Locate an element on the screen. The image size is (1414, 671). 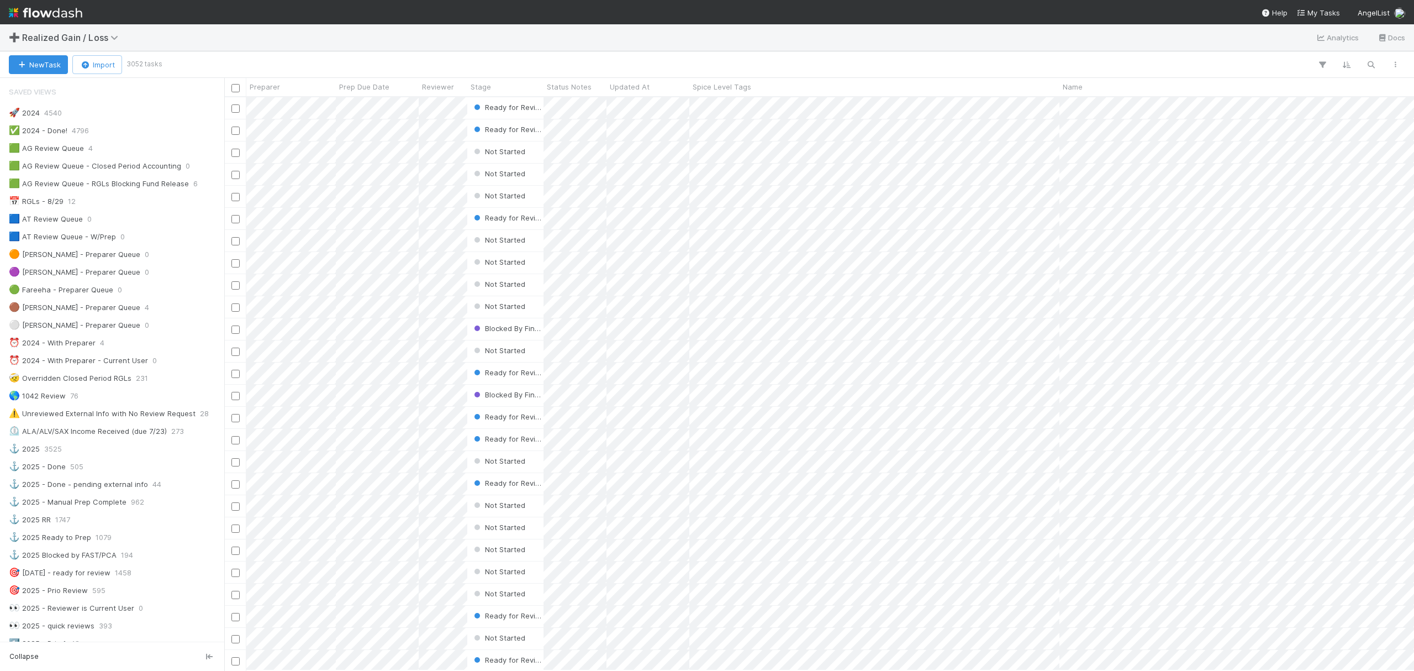
img: logo-inverted-e16ddd16eac7371096b0.svg is located at coordinates (45, 13).